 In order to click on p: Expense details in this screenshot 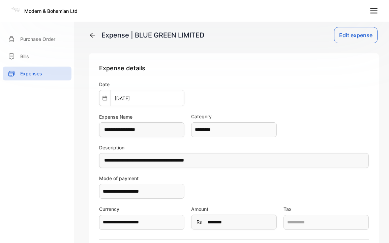, I will do `click(234, 68)`.